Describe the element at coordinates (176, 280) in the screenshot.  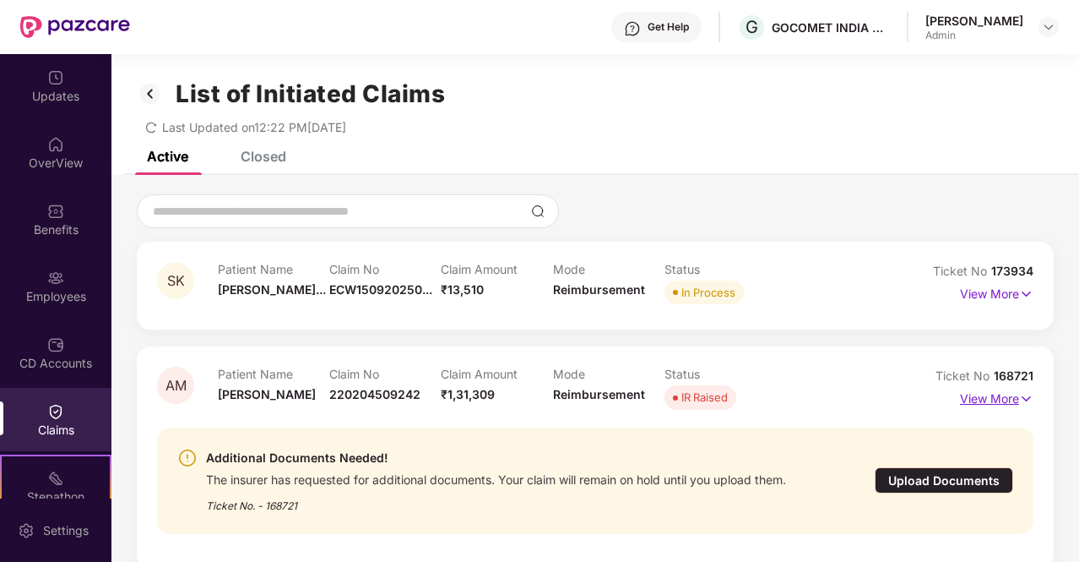
I see `span: SK` at that location.